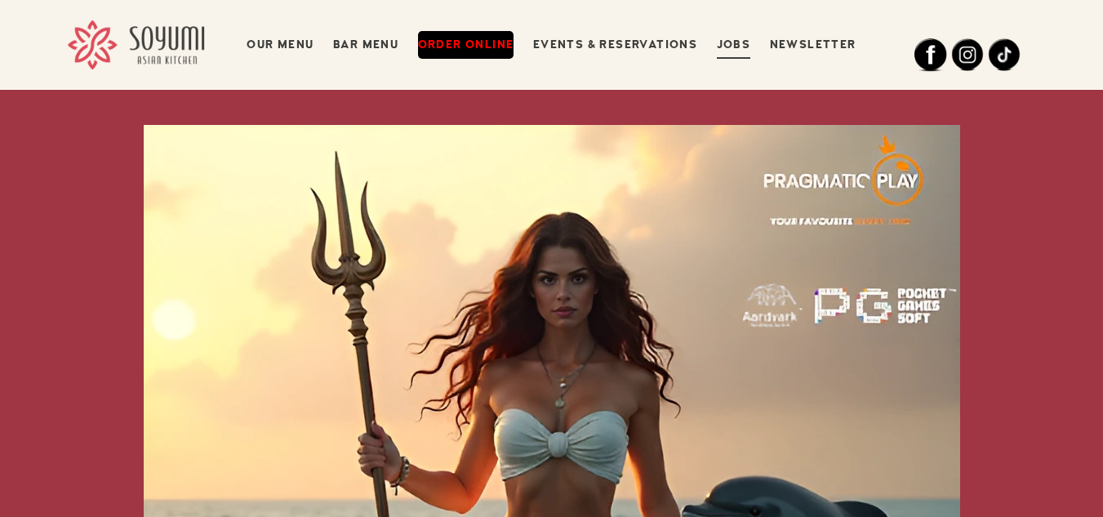  Describe the element at coordinates (734, 45) in the screenshot. I see `a: Jobs` at that location.